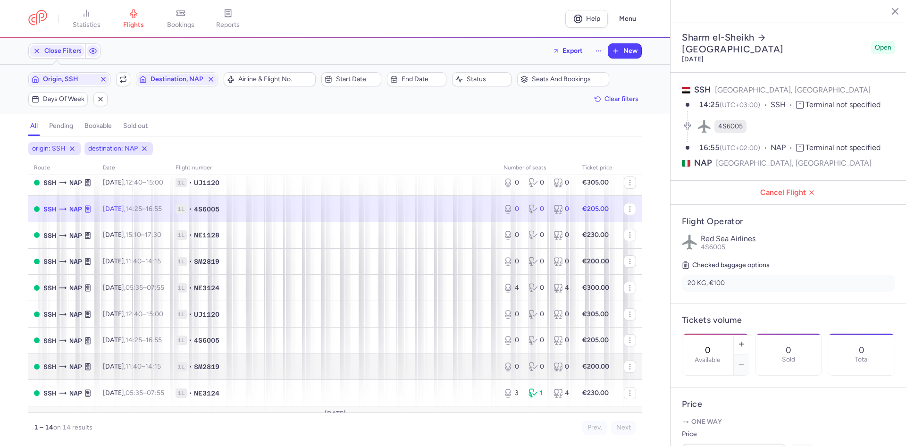  Describe the element at coordinates (155, 392) in the screenshot. I see `time: 07:55` at that location.